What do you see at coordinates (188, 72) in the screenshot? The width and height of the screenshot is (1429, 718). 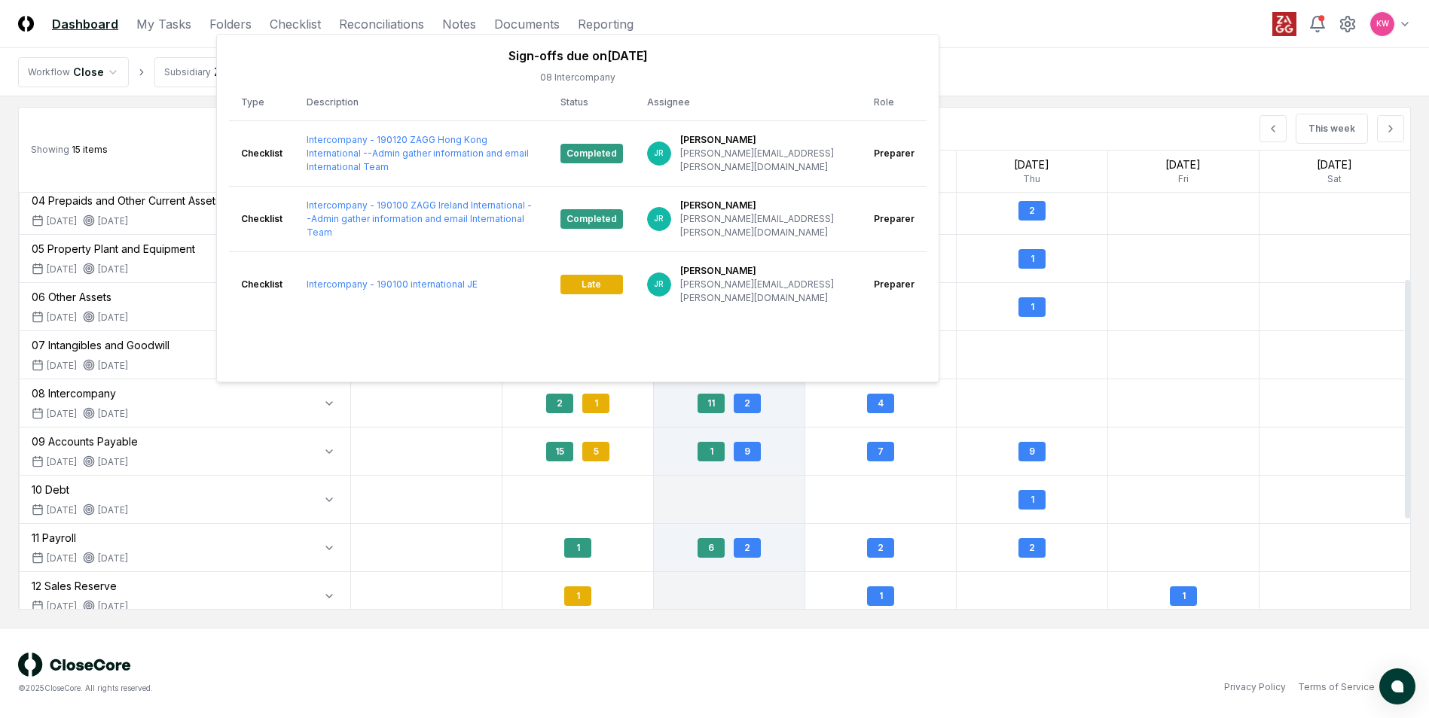 I see `div: Subsidiary` at bounding box center [188, 72].